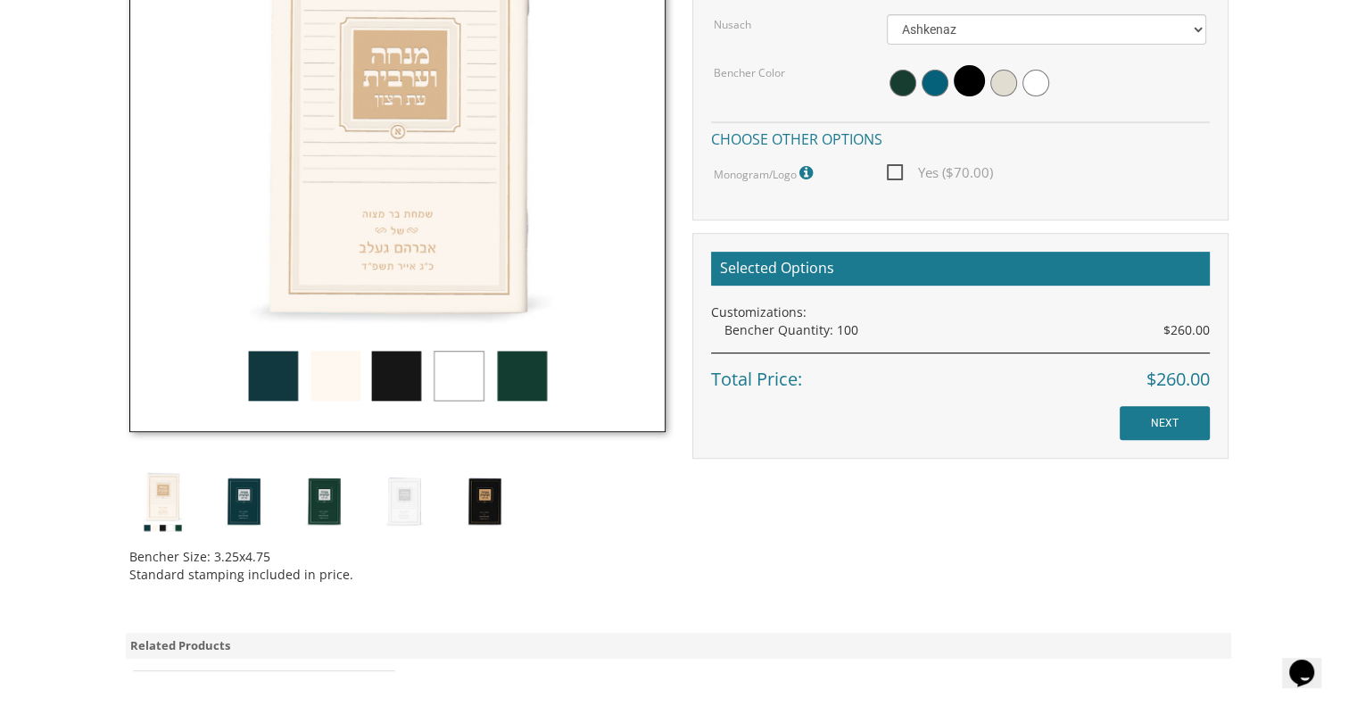 The width and height of the screenshot is (1357, 706). Describe the element at coordinates (243, 501) in the screenshot. I see `img: mm-blue-thumb.jpg` at that location.